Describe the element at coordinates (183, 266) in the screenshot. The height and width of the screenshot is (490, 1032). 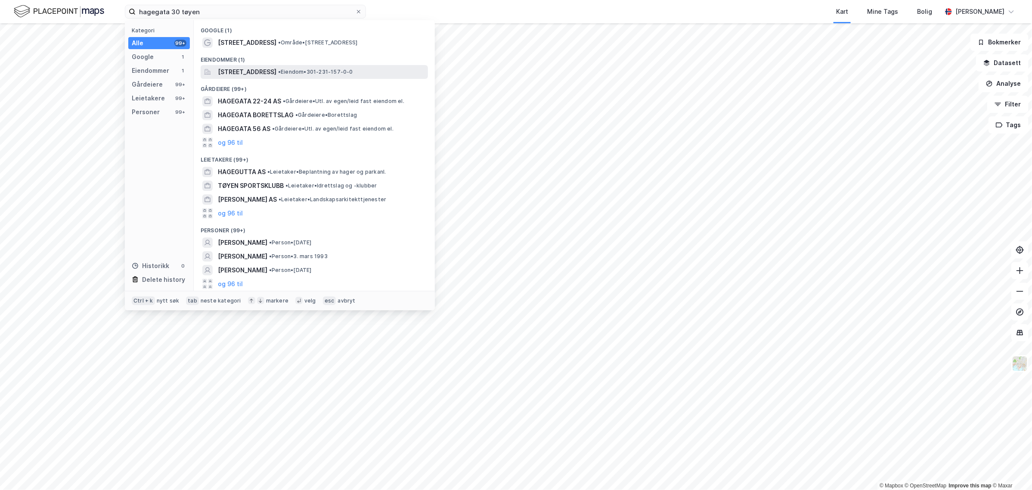
I see `div: 0` at that location.